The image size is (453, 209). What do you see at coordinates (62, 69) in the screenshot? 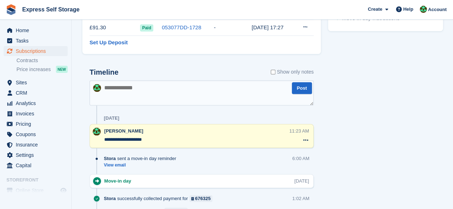
I see `div: NEW` at bounding box center [62, 69].